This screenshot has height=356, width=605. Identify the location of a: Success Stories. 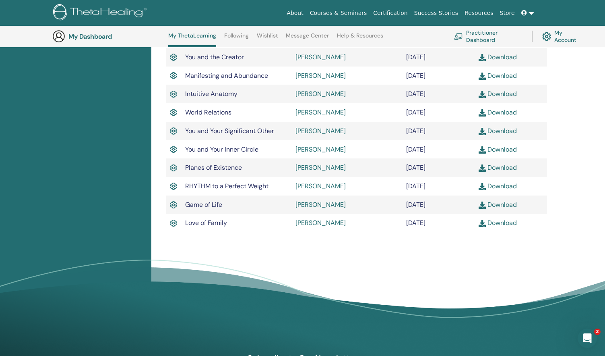
(436, 13).